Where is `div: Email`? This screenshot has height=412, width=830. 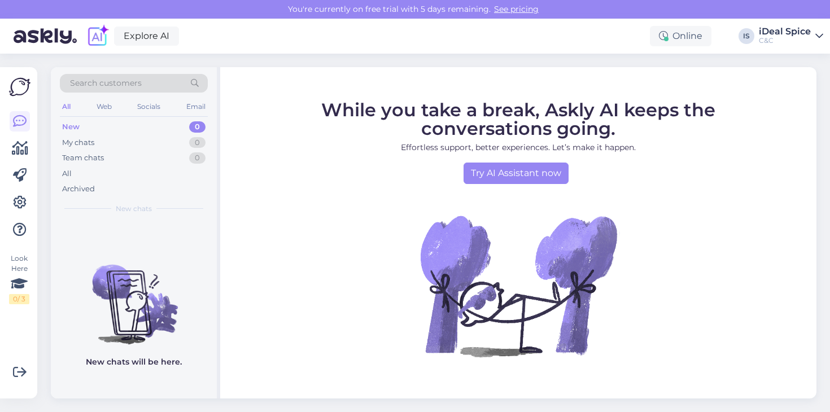
div: Email is located at coordinates (196, 107).